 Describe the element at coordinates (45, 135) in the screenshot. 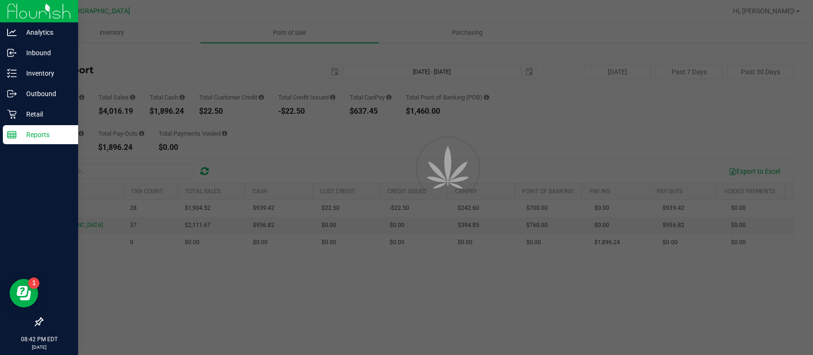

I see `p: Reports` at that location.